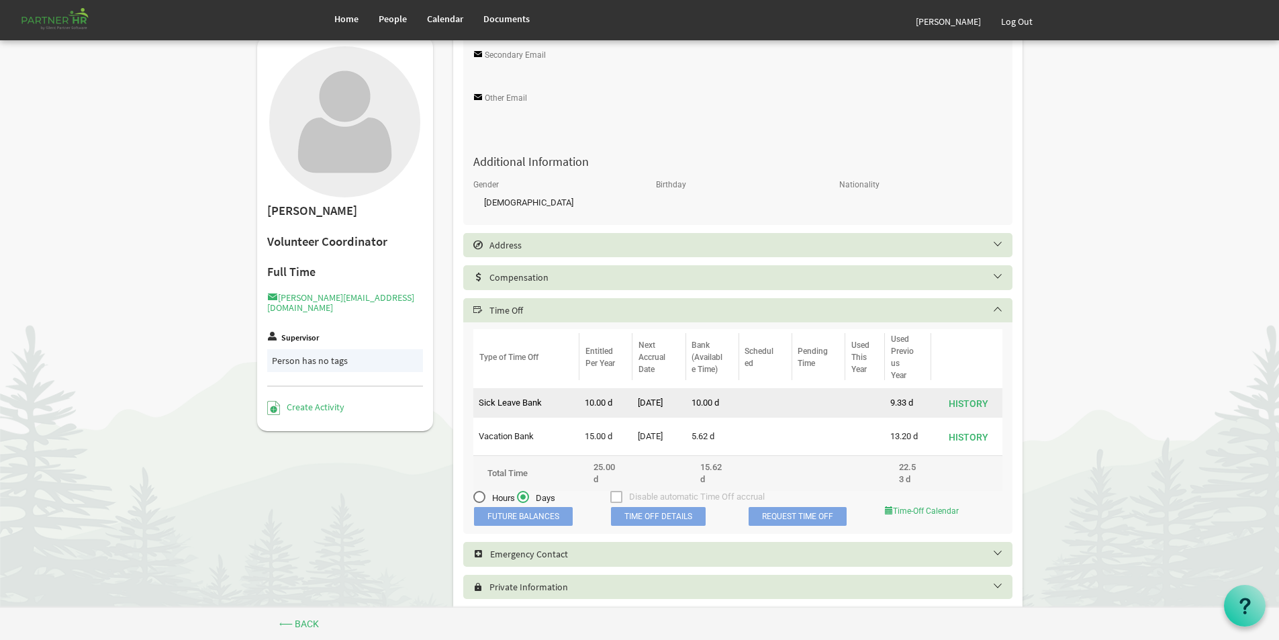 The image size is (1279, 640). I want to click on div: Person has no tags, so click(345, 361).